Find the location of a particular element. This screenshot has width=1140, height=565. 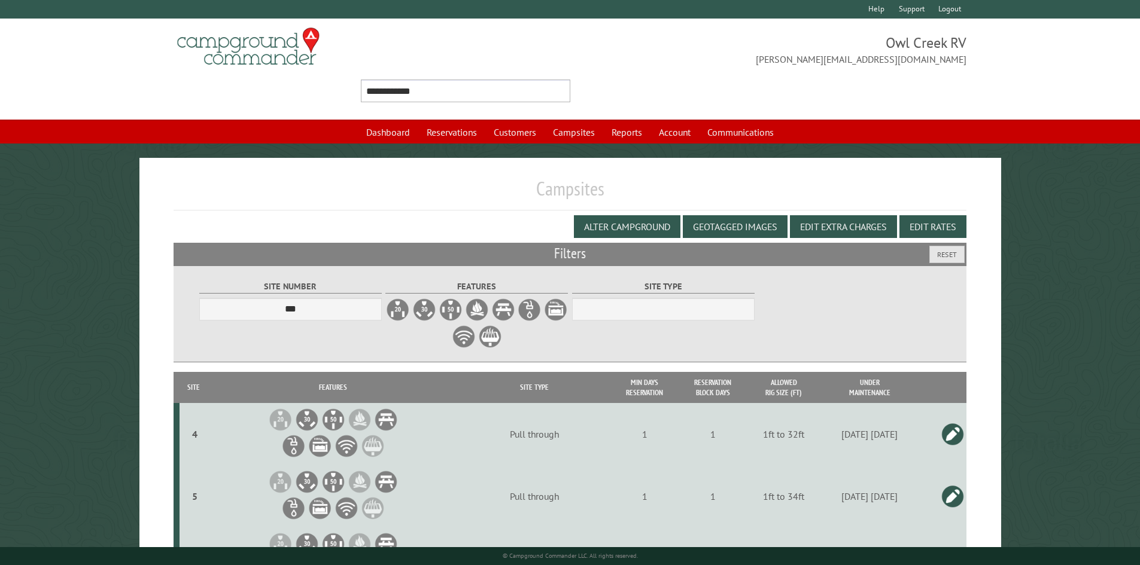

th: Features is located at coordinates (333, 388).